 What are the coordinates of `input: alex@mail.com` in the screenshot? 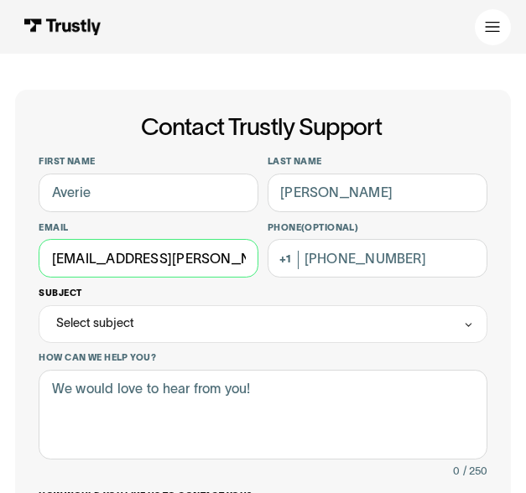 It's located at (148, 258).